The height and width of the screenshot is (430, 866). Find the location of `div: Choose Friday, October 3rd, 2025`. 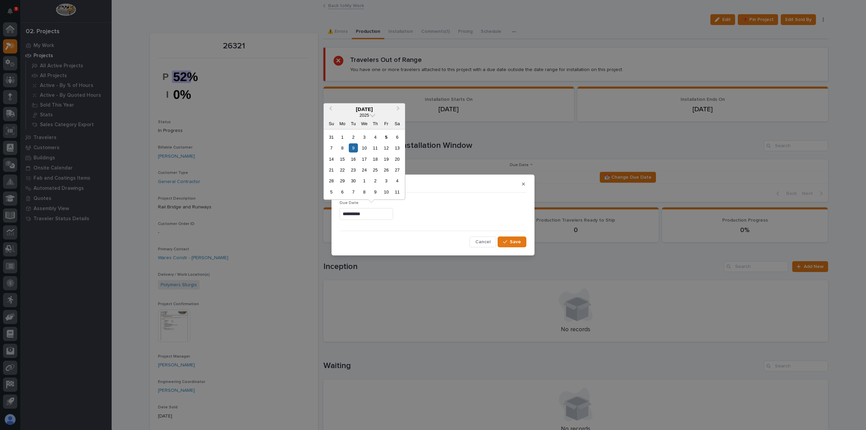

div: Choose Friday, October 3rd, 2025 is located at coordinates (386, 181).